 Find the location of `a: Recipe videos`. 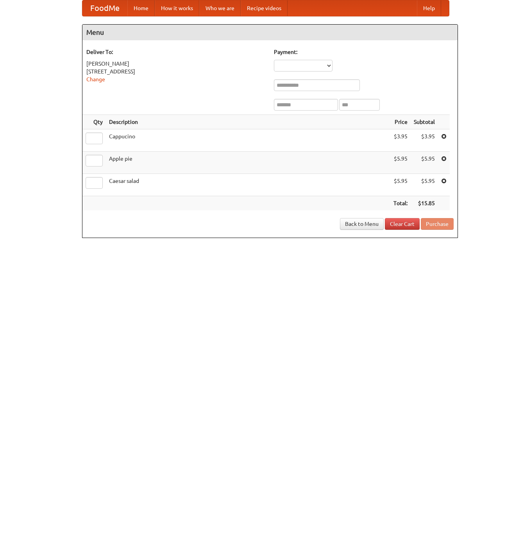

a: Recipe videos is located at coordinates (264, 8).